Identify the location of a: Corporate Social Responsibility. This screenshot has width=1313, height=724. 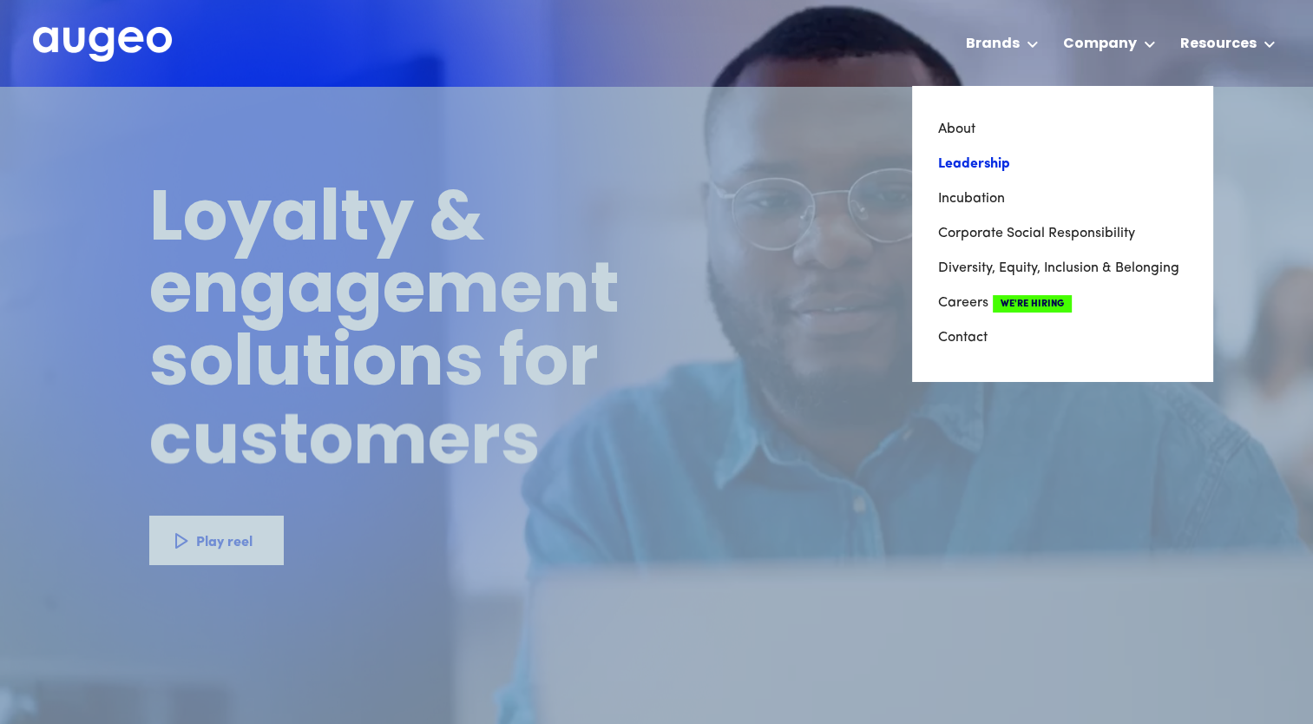
(1062, 233).